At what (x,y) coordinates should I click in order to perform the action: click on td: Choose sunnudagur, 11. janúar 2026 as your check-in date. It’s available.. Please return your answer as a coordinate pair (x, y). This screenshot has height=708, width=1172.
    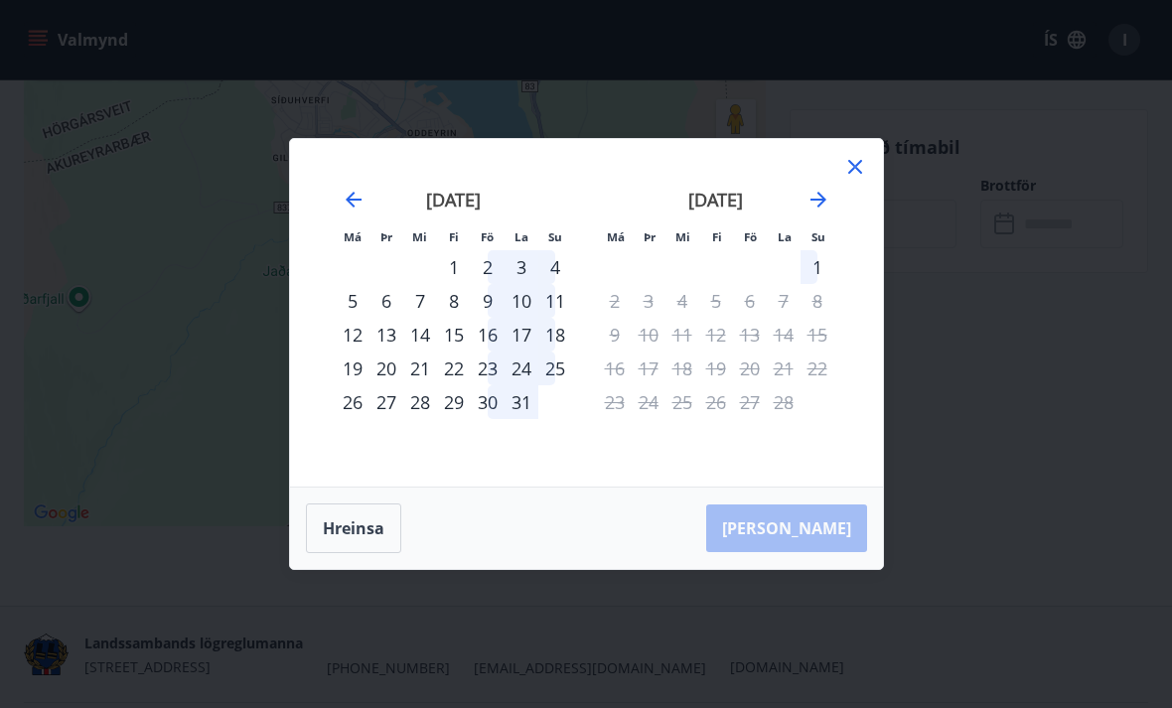
    Looking at the image, I should click on (555, 301).